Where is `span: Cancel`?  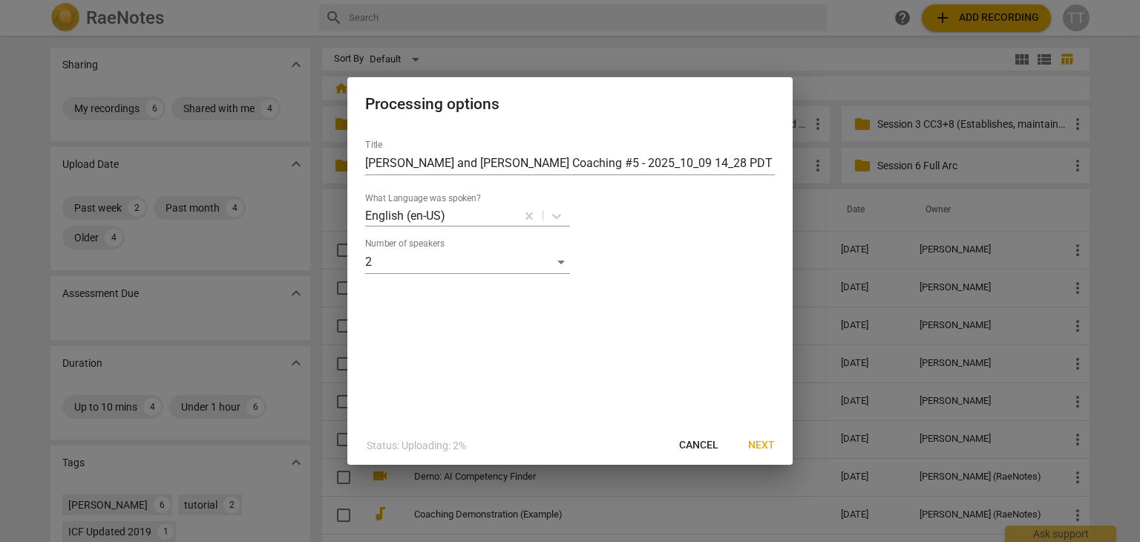 span: Cancel is located at coordinates (698, 445).